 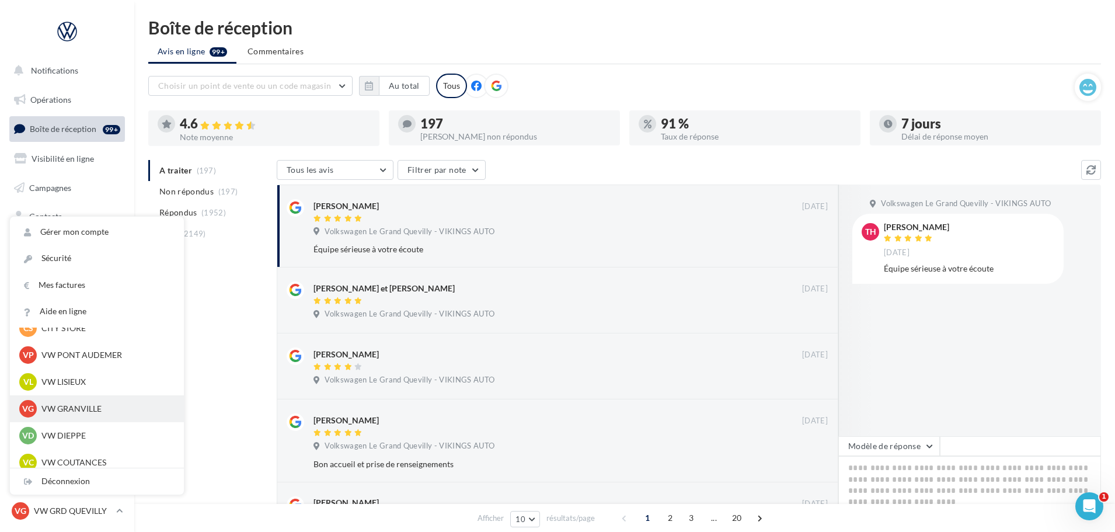 I want to click on button: 10, so click(x=525, y=519).